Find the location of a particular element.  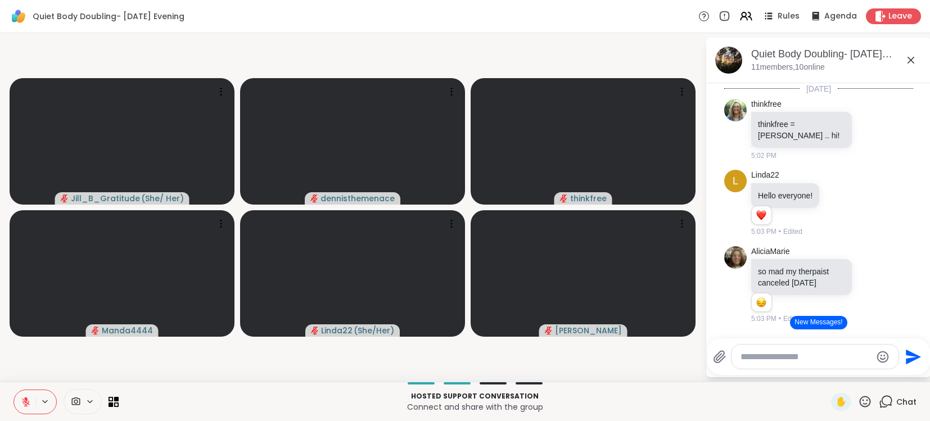

p: Hello everyone! is located at coordinates (785, 196).